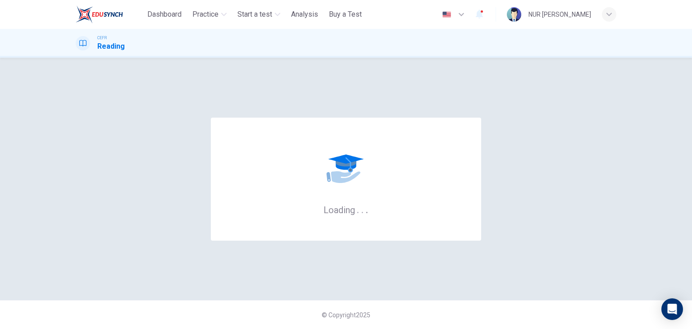 The width and height of the screenshot is (692, 329). I want to click on img: ELTC logo, so click(99, 14).